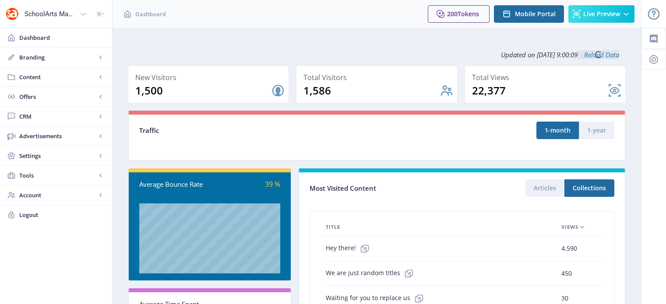 The width and height of the screenshot is (666, 304). Describe the element at coordinates (58, 156) in the screenshot. I see `span: Settings` at that location.